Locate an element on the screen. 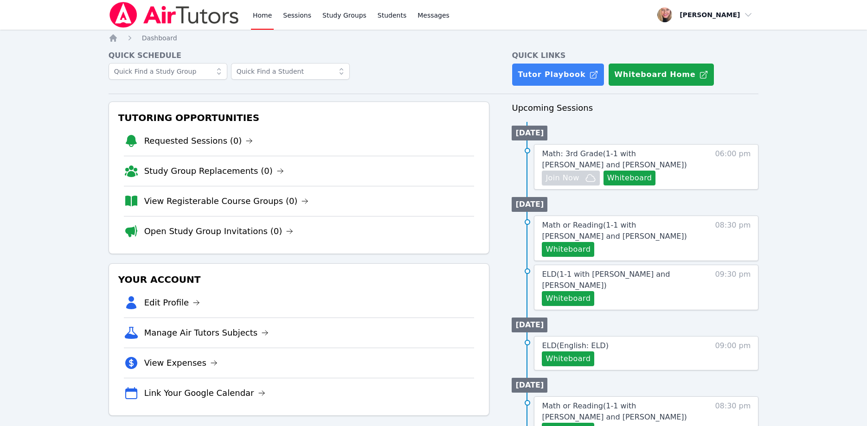 The width and height of the screenshot is (867, 426). span: Messages is located at coordinates (433, 15).